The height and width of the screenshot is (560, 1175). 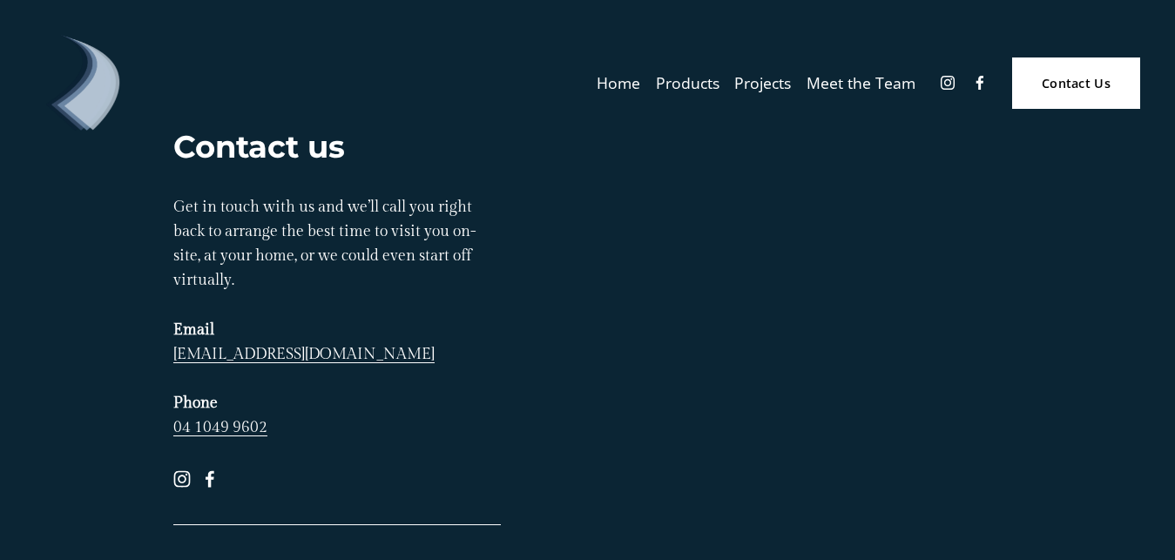 I want to click on a: Projects, so click(x=762, y=83).